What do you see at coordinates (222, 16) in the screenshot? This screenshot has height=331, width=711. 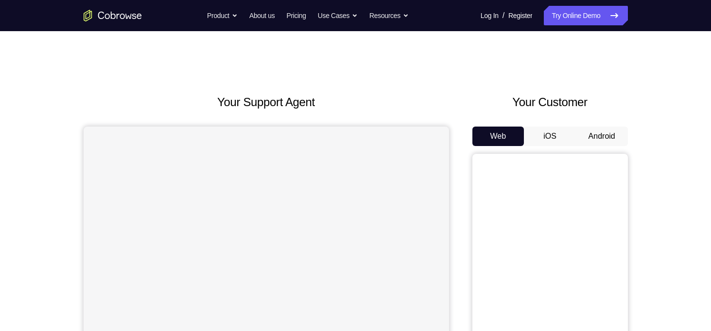 I see `button: Product` at bounding box center [222, 16].